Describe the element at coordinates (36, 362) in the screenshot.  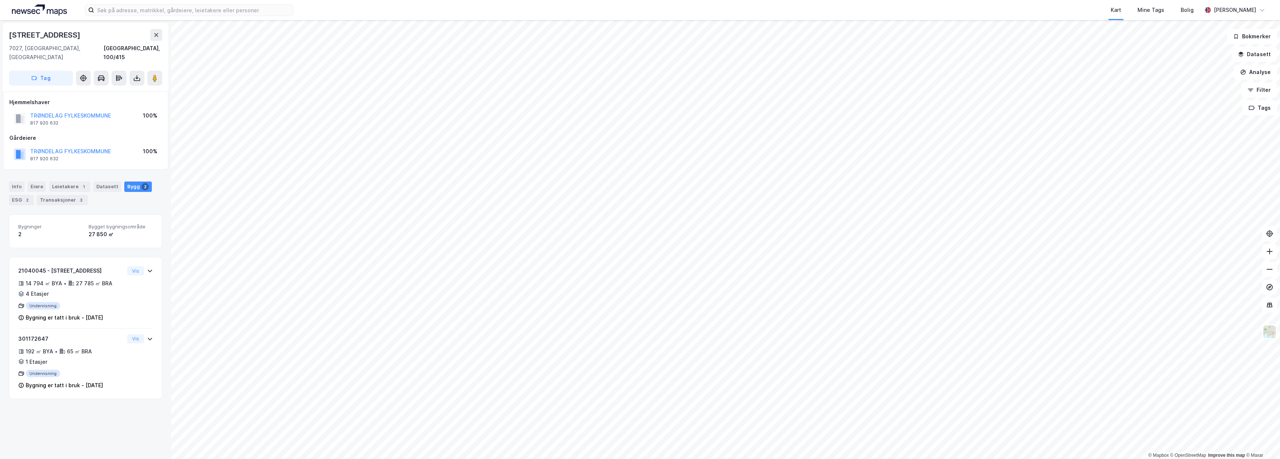
I see `div: 1 Etasjer` at that location.